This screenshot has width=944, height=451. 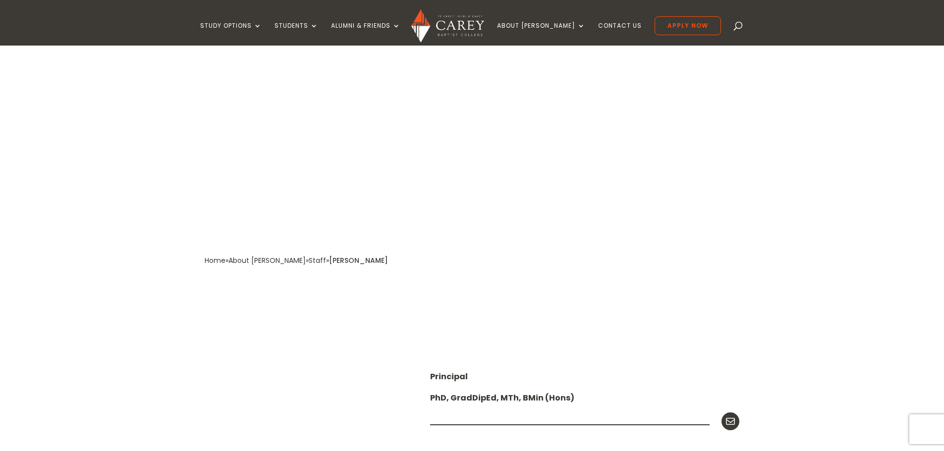 I want to click on a: Home, so click(x=215, y=261).